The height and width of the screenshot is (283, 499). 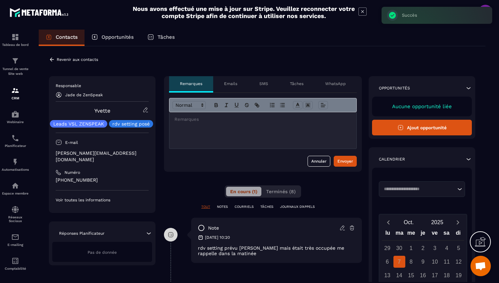 I want to click on div: 29, so click(x=388, y=248).